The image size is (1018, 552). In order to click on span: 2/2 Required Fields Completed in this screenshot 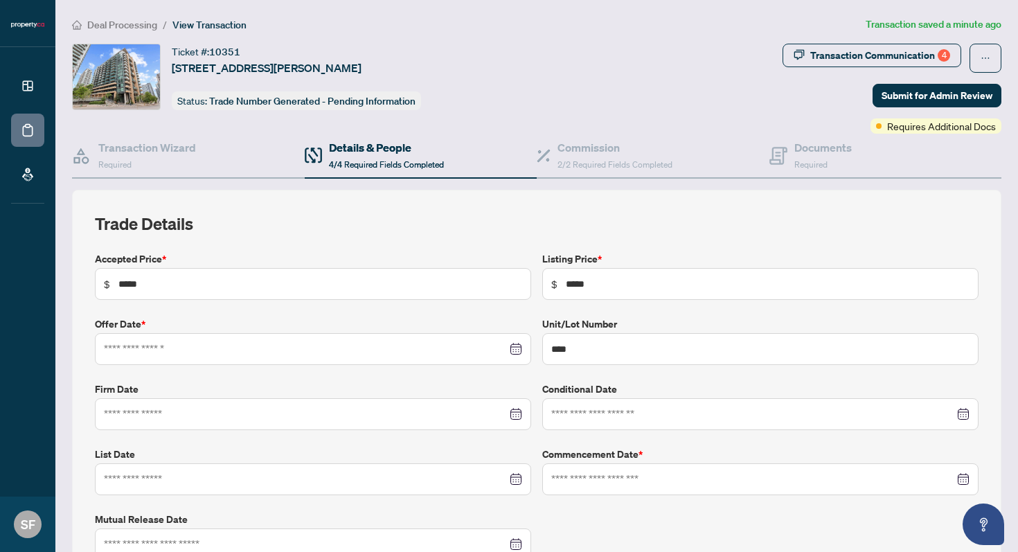, I will do `click(615, 164)`.